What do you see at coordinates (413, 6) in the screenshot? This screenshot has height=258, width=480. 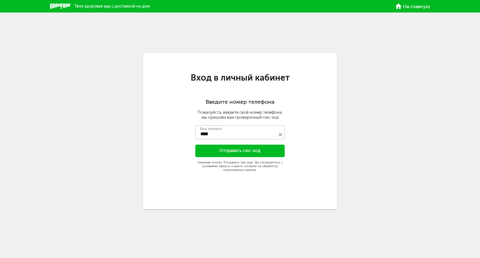 I see `a: На главную` at bounding box center [413, 6].